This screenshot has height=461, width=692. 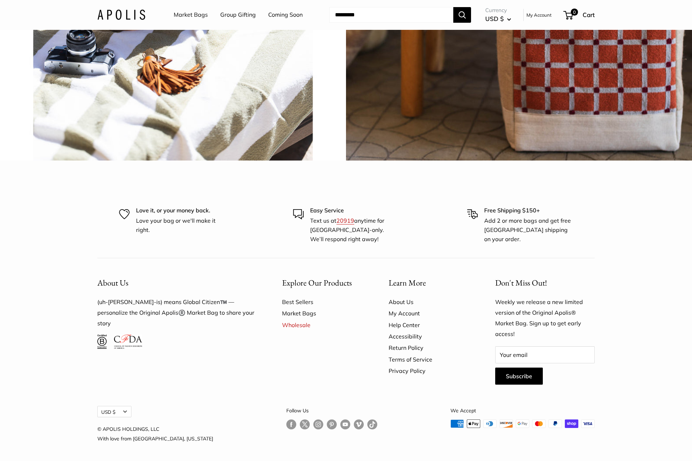 I want to click on a: Follow us on Facebook, so click(x=291, y=424).